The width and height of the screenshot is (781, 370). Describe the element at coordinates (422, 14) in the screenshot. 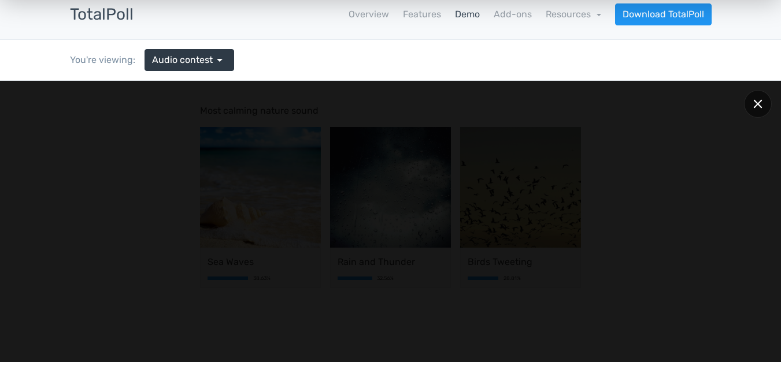

I see `a: Features` at that location.